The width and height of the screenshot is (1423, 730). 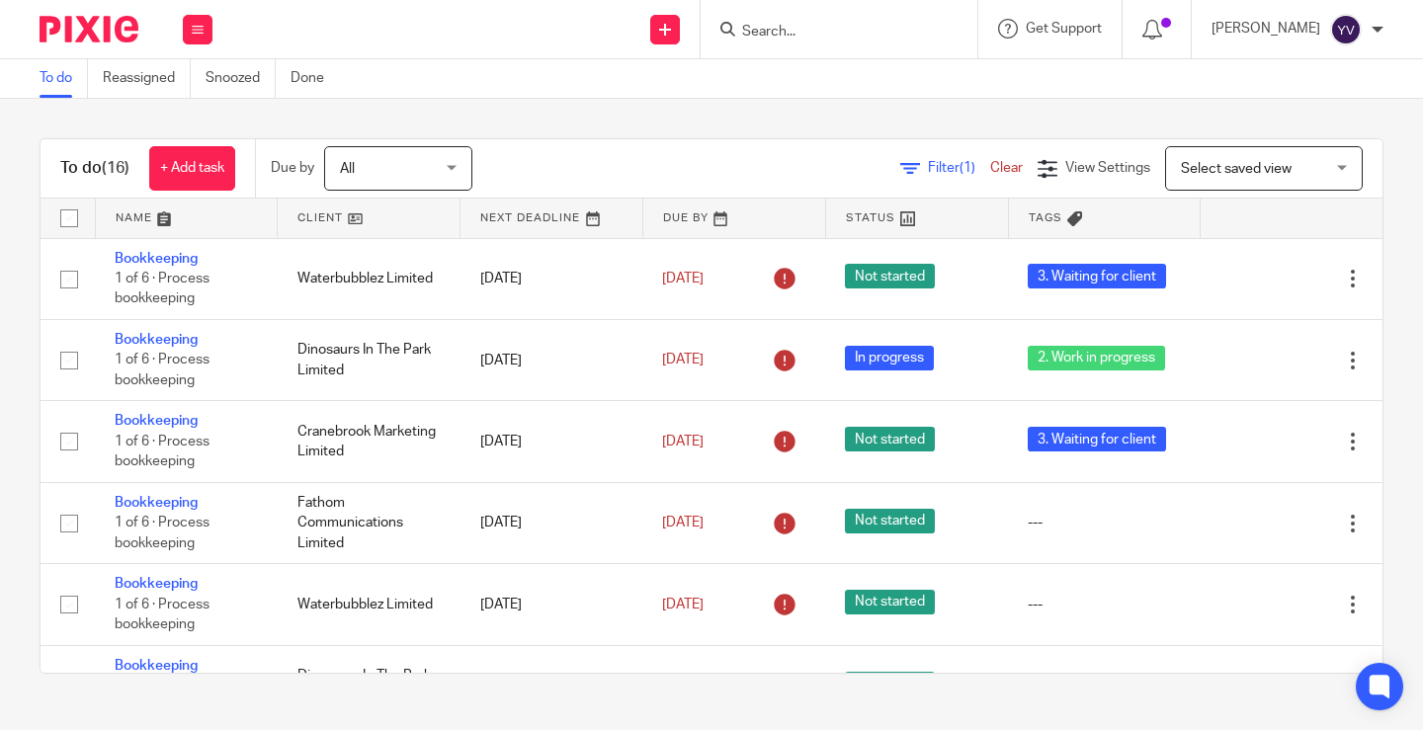 What do you see at coordinates (1006, 168) in the screenshot?
I see `a: Clear` at bounding box center [1006, 168].